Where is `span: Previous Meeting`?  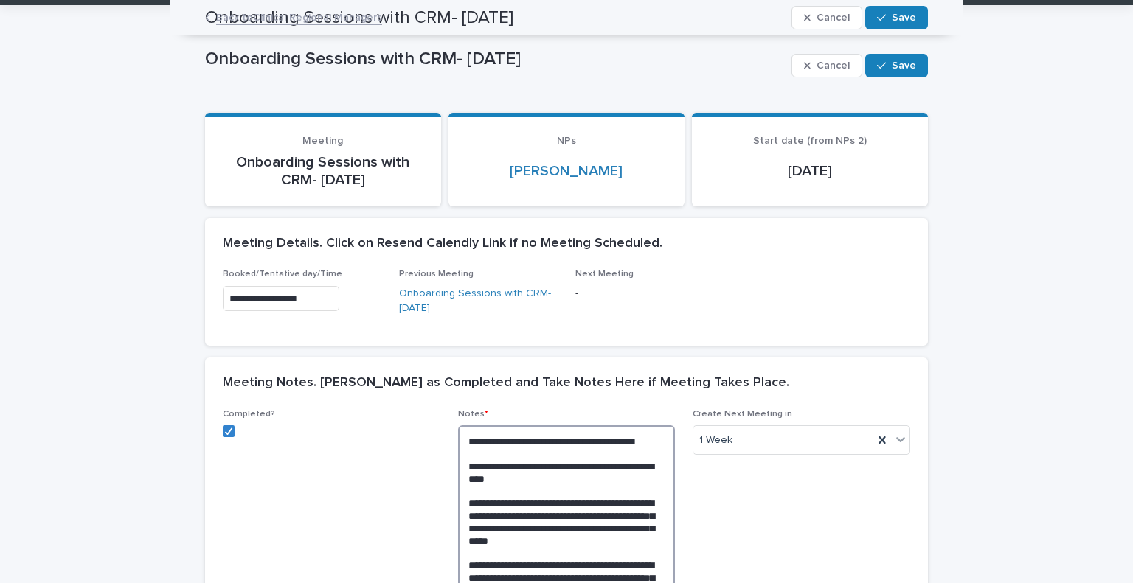 span: Previous Meeting is located at coordinates (436, 274).